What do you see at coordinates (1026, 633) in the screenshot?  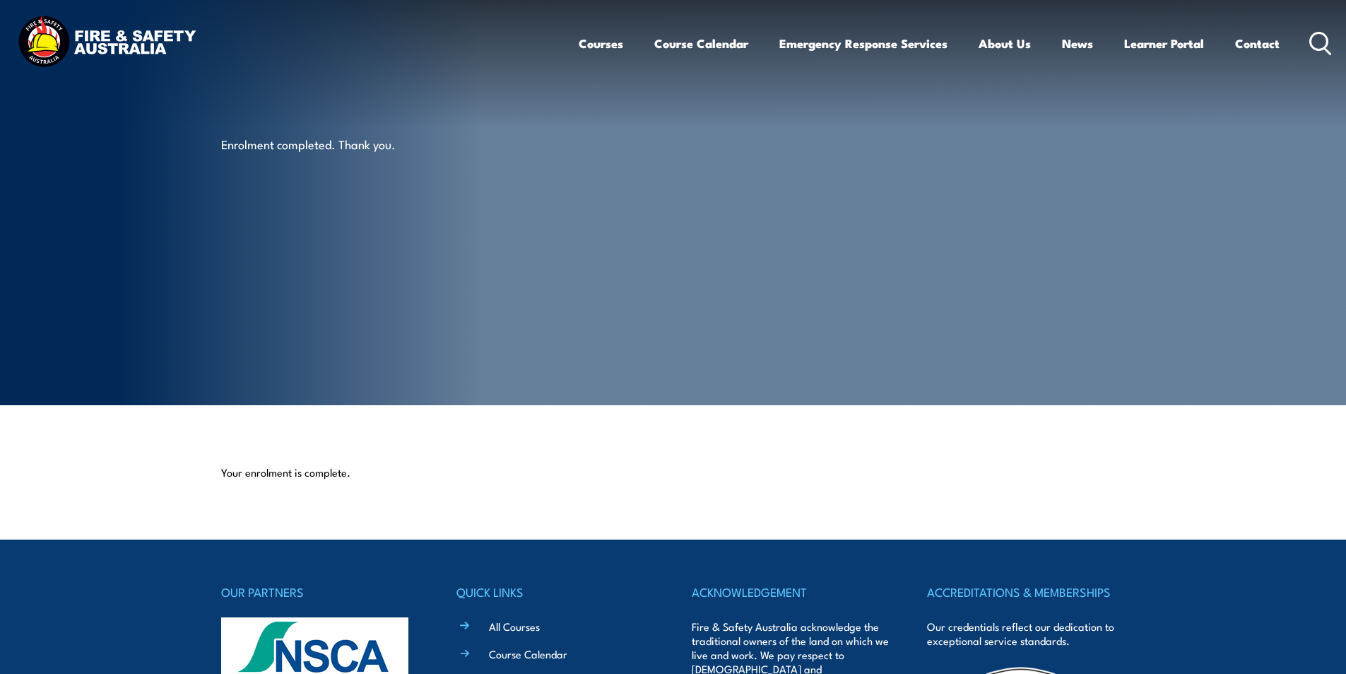 I see `p: Our credentials reflect our dedication to exceptional service standards.` at bounding box center [1026, 633].